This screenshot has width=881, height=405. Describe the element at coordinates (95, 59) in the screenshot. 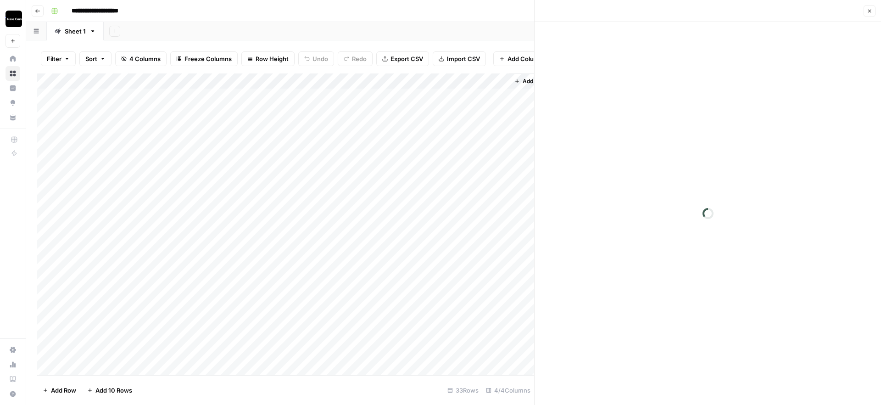

I see `button: Sort` at that location.